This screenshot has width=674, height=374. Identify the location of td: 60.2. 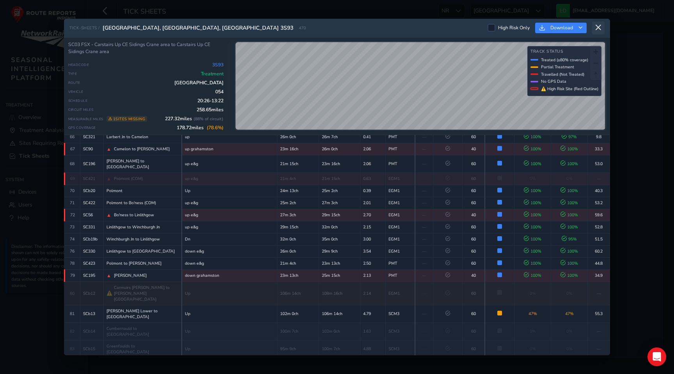
(599, 251).